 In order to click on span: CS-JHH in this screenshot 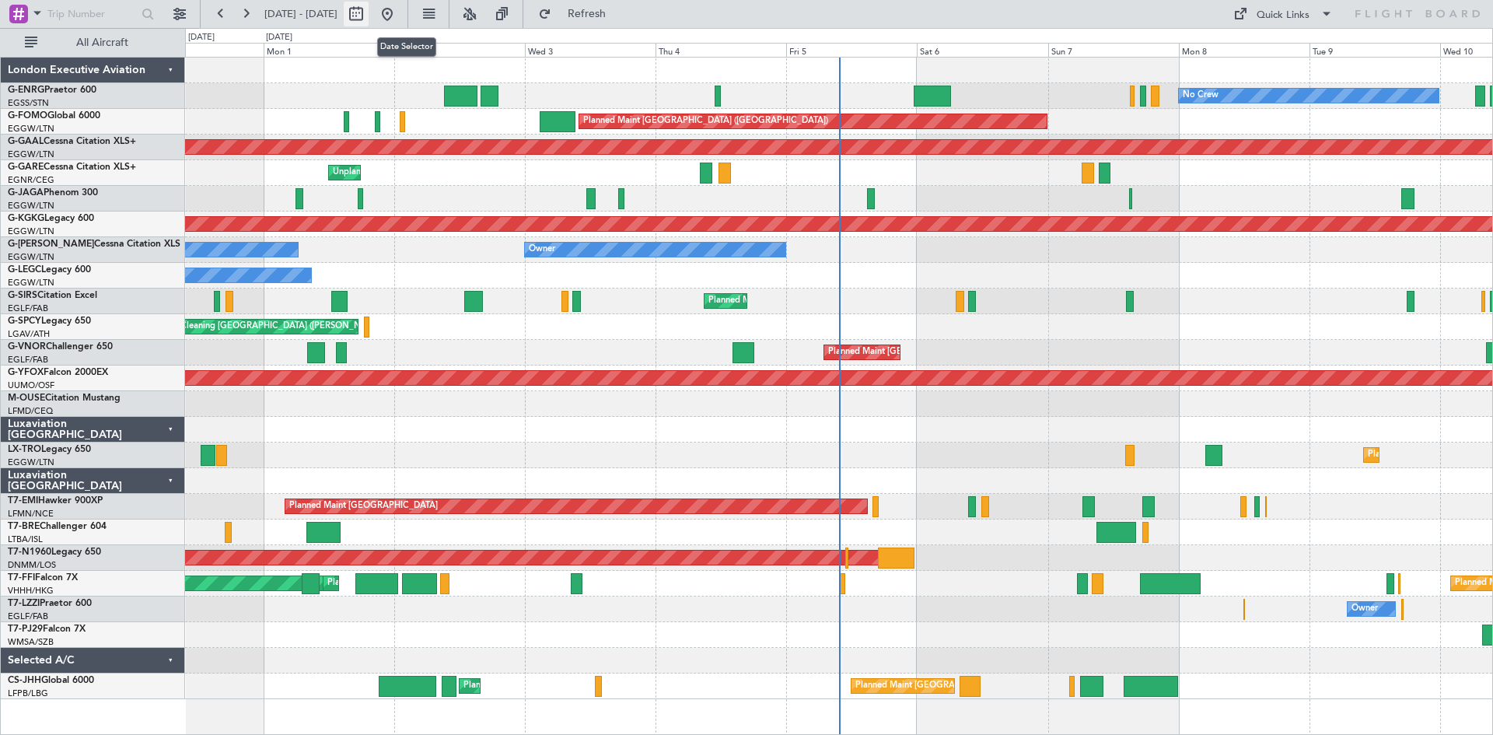, I will do `click(24, 680)`.